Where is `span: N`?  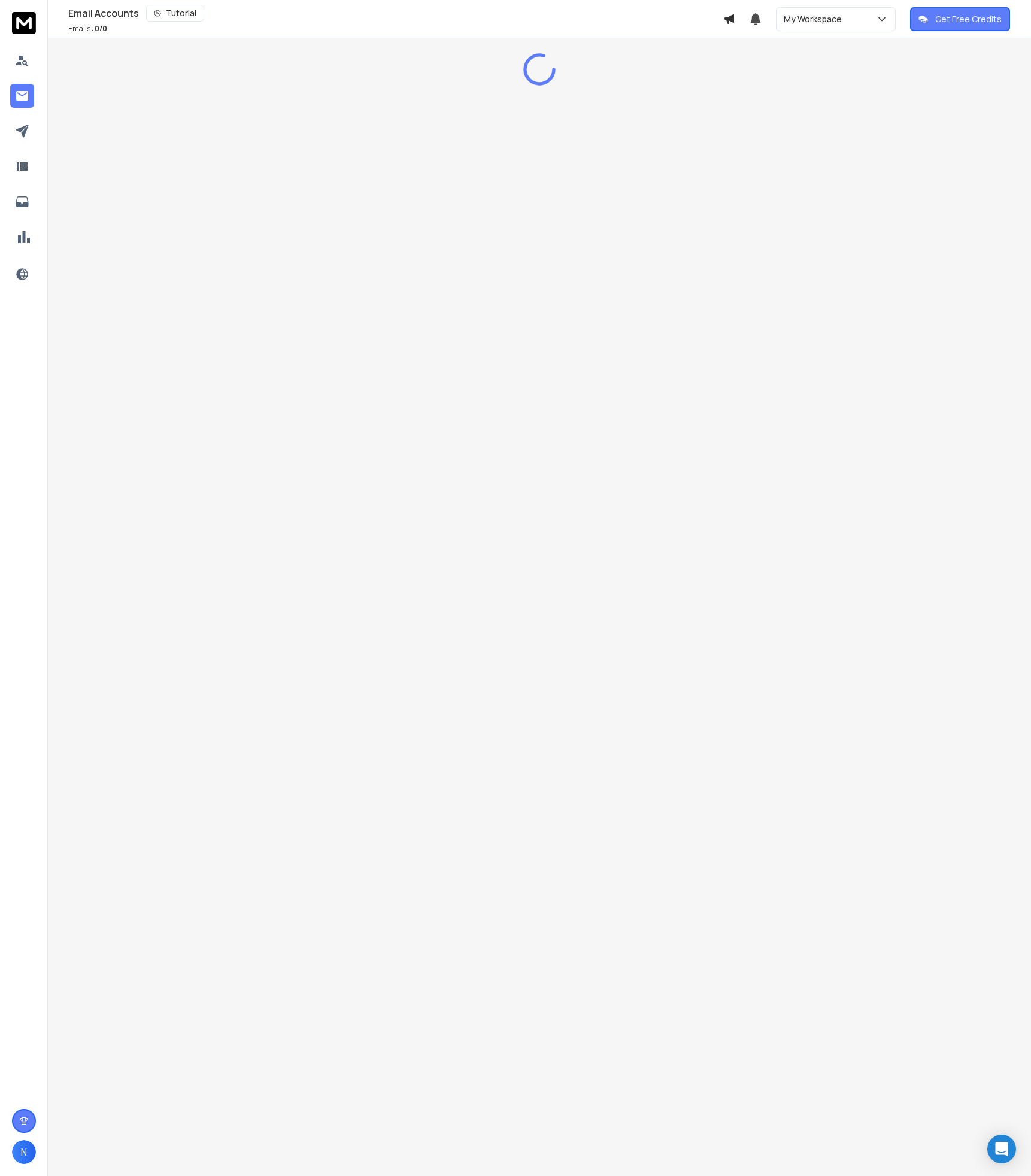 span: N is located at coordinates (24, 1152).